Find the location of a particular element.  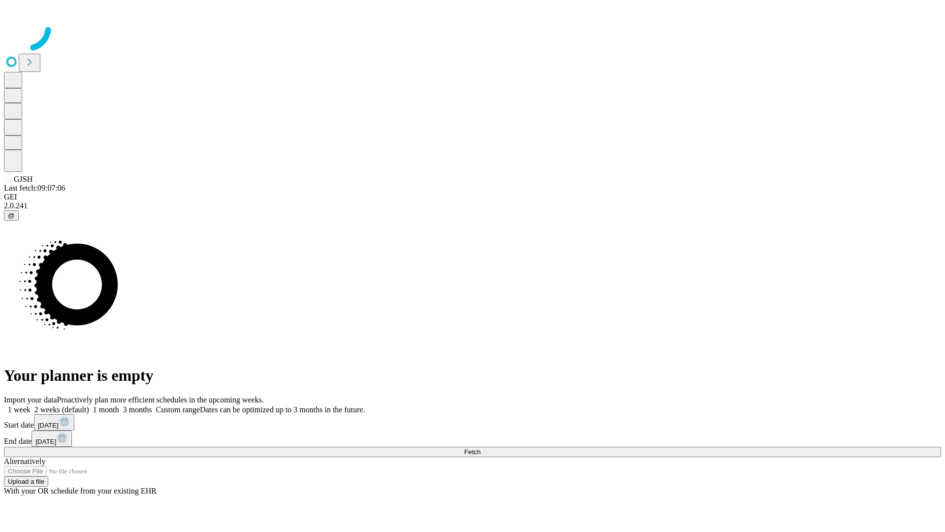

button: Fetch is located at coordinates (473, 451).